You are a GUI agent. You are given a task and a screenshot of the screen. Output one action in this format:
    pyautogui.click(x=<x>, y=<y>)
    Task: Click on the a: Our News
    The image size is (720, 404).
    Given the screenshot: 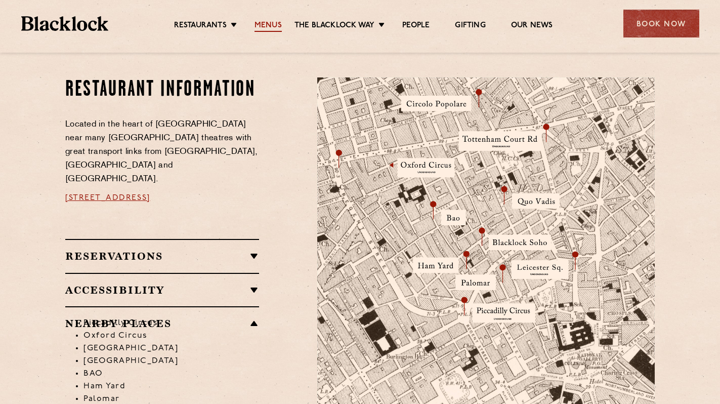 What is the action you would take?
    pyautogui.click(x=532, y=26)
    